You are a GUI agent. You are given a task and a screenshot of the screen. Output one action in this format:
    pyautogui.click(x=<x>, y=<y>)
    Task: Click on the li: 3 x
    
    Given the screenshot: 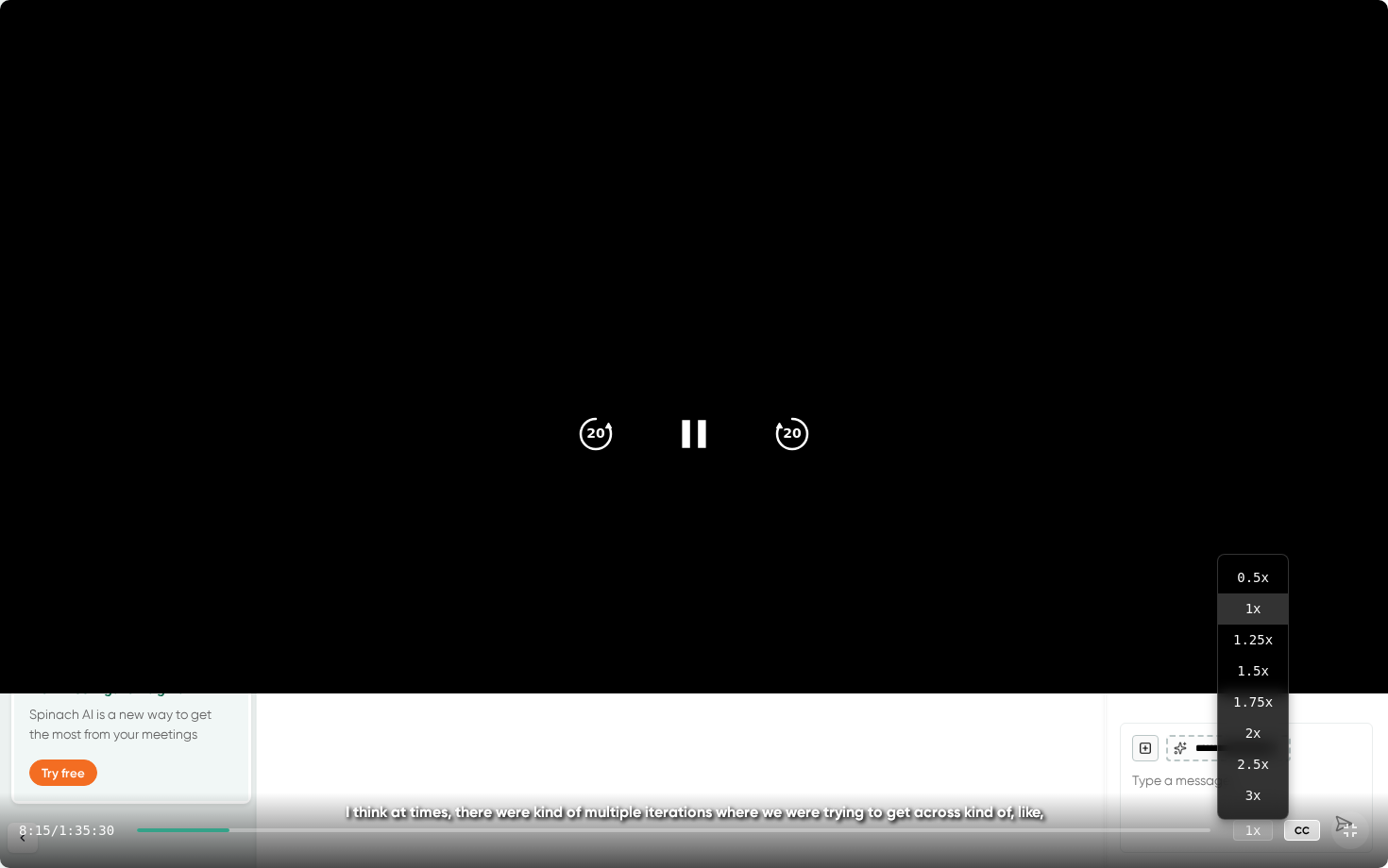 What is the action you would take?
    pyautogui.click(x=1253, y=795)
    